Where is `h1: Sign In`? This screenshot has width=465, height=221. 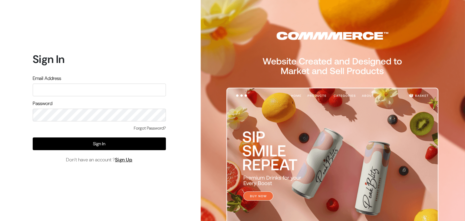
h1: Sign In is located at coordinates (99, 59).